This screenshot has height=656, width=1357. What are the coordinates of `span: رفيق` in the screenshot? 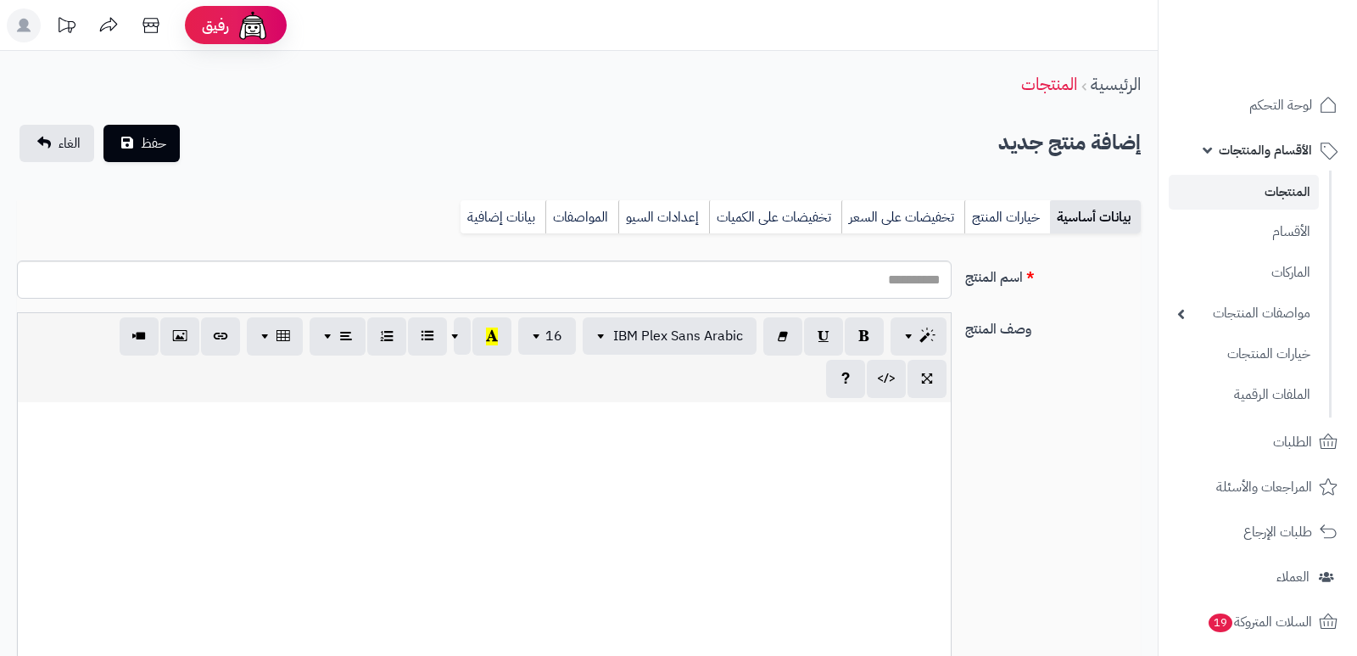 It's located at (215, 25).